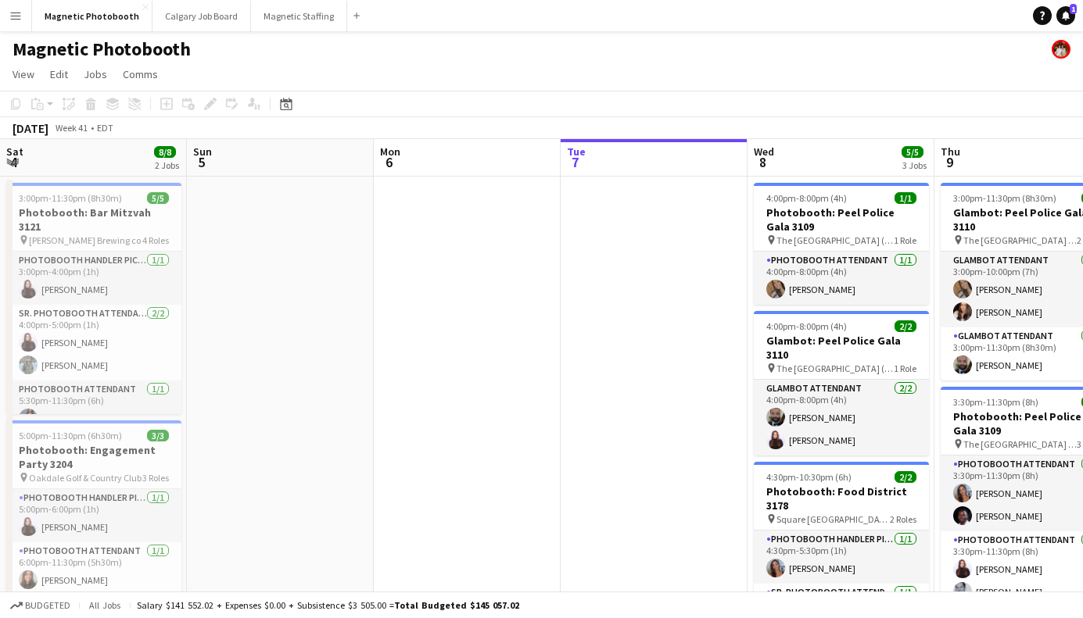 The width and height of the screenshot is (1083, 618). What do you see at coordinates (94, 407) in the screenshot?
I see `app-card-role: Photobooth Attendant1/15:30pm-11:30pm (6h)Tharsika P` at bounding box center [94, 407].